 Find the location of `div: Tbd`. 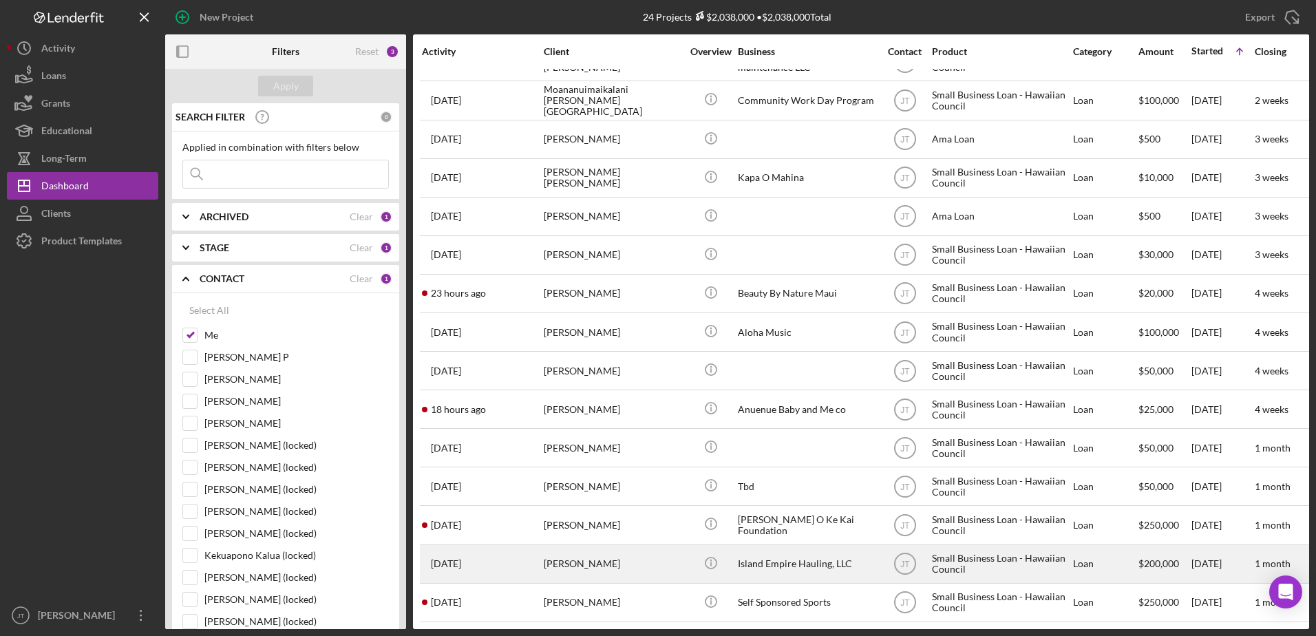

div: Tbd is located at coordinates (807, 486).